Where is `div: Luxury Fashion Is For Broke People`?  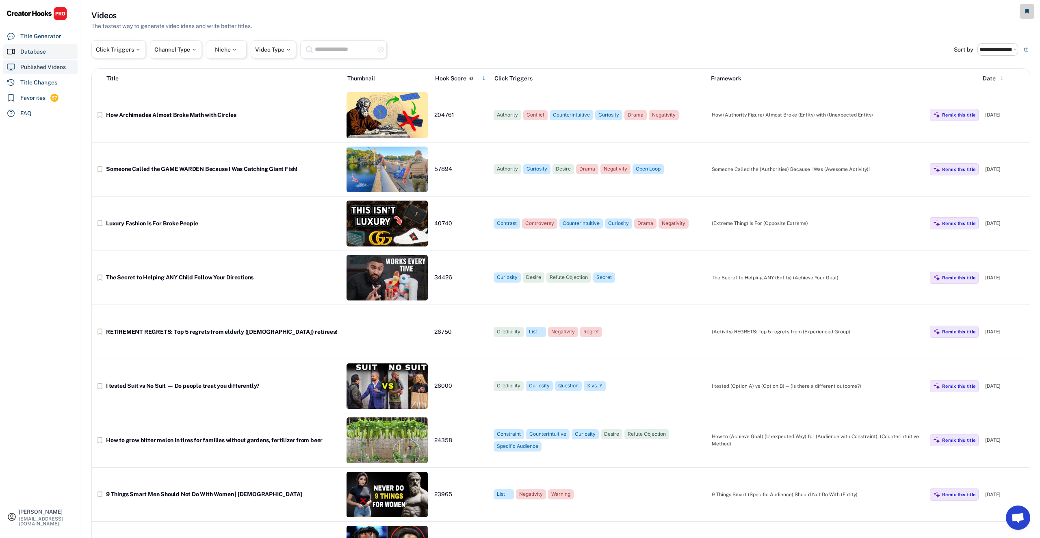
div: Luxury Fashion Is For Broke People is located at coordinates (223, 224).